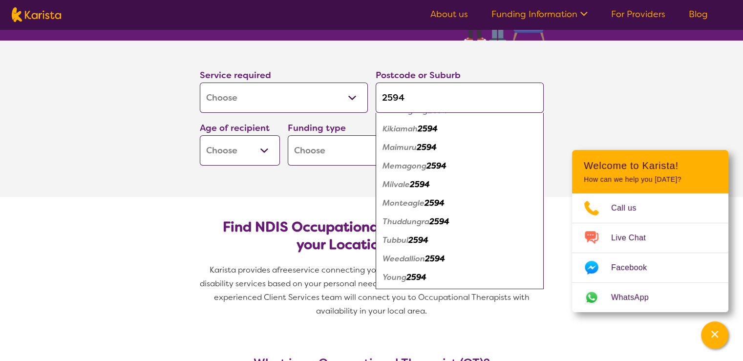 This screenshot has height=361, width=743. What do you see at coordinates (400, 128) in the screenshot?
I see `em: Kikiamah` at bounding box center [400, 128].